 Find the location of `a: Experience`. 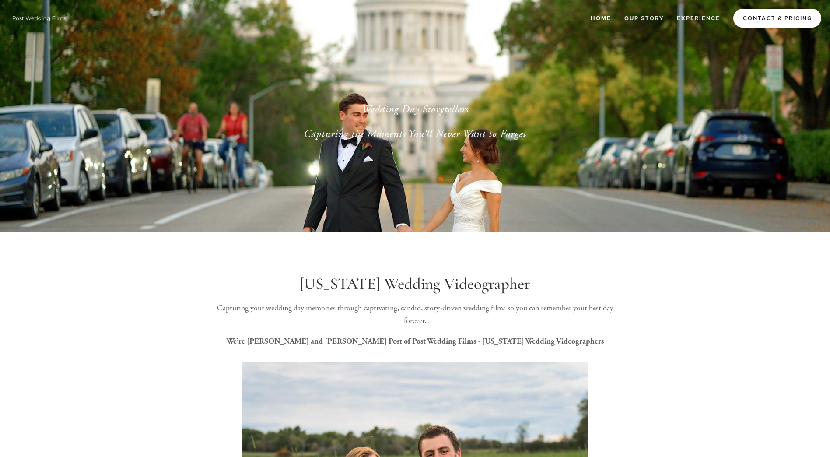

a: Experience is located at coordinates (698, 18).